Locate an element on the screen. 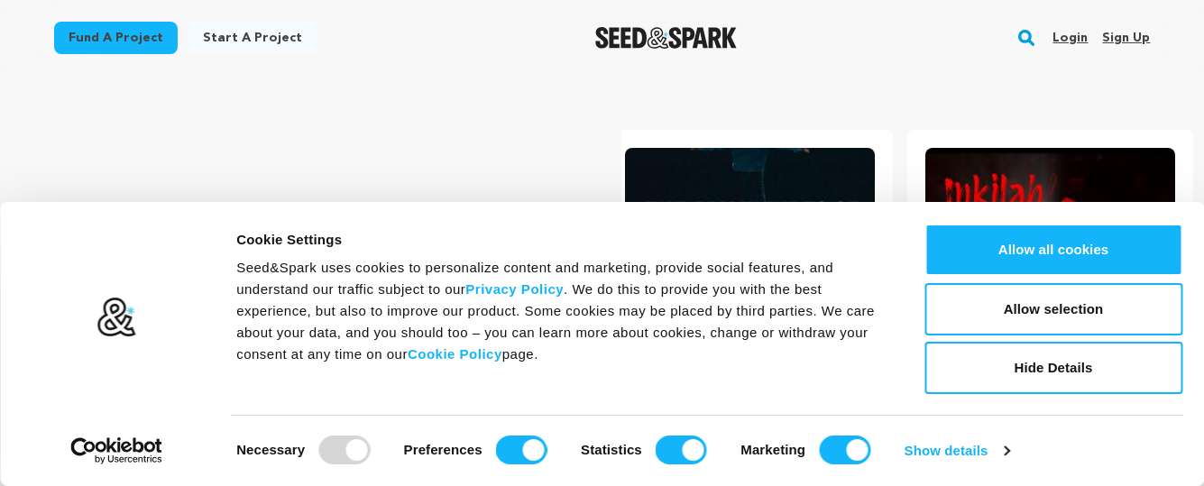 The image size is (1204, 486). img: The Adventures of Black People image is located at coordinates (749, 234).